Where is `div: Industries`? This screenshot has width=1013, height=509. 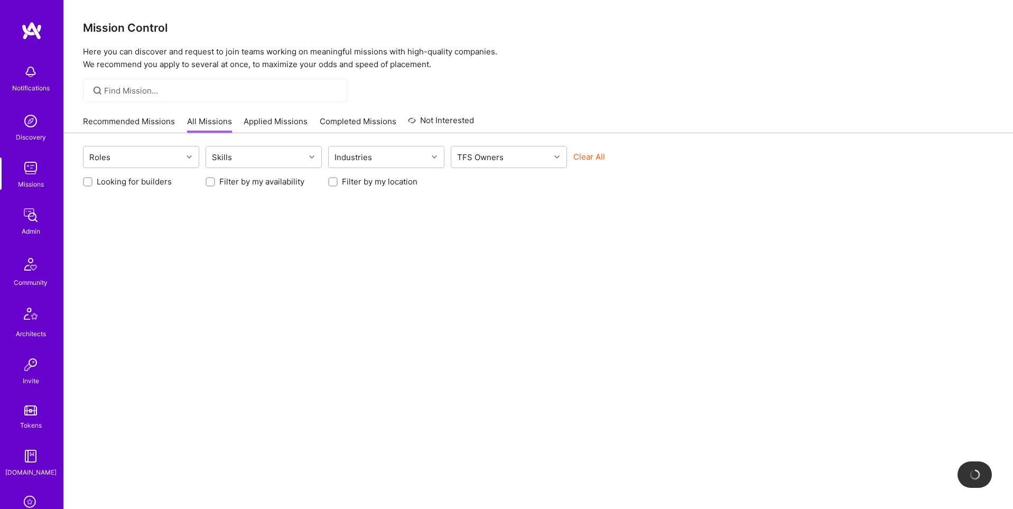
div: Industries is located at coordinates (353, 157).